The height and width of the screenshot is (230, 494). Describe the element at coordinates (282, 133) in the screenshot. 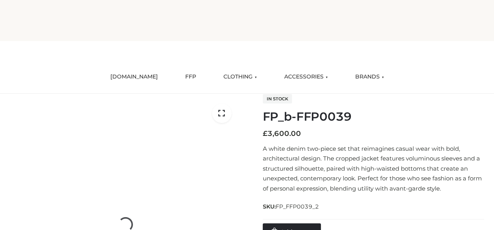

I see `bdi: 3,600.00` at that location.